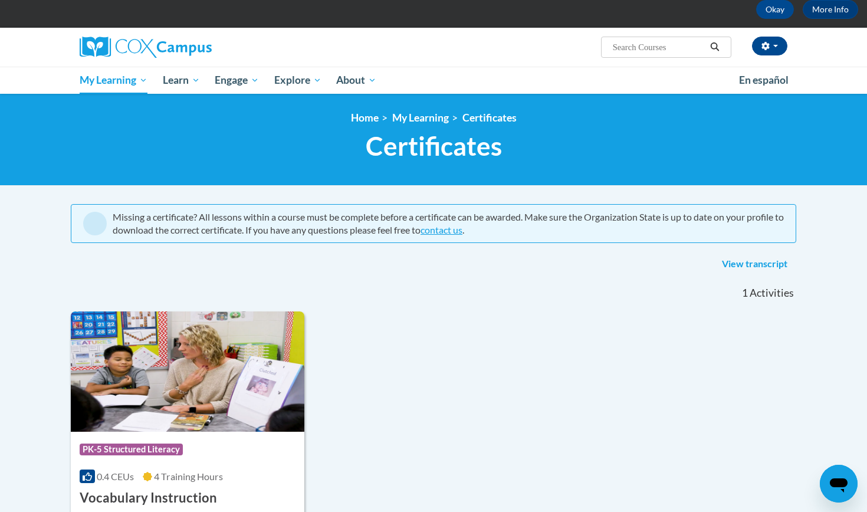 The height and width of the screenshot is (512, 867). I want to click on span: Certificates, so click(433, 146).